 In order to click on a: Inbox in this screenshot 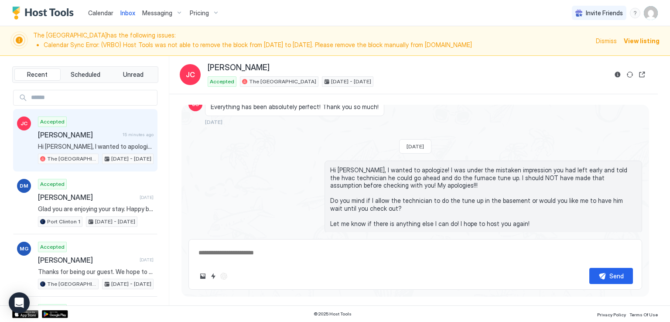, I will do `click(128, 13)`.